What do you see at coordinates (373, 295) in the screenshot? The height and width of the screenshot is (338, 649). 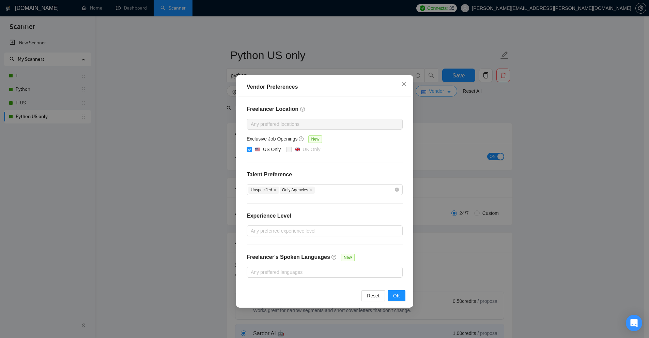 I see `span: Reset` at bounding box center [373, 295].